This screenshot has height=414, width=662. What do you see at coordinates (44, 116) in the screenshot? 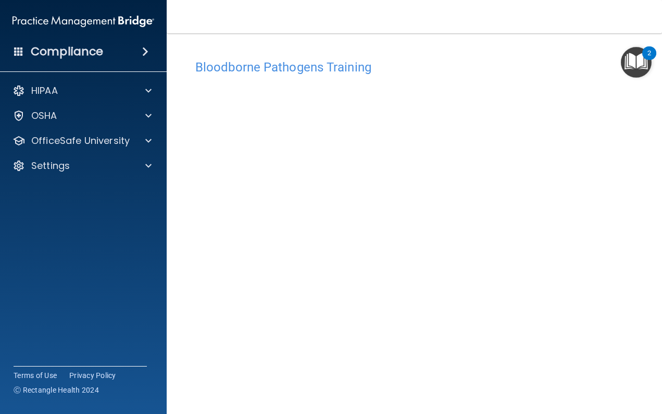
I see `p: OSHA` at bounding box center [44, 116].